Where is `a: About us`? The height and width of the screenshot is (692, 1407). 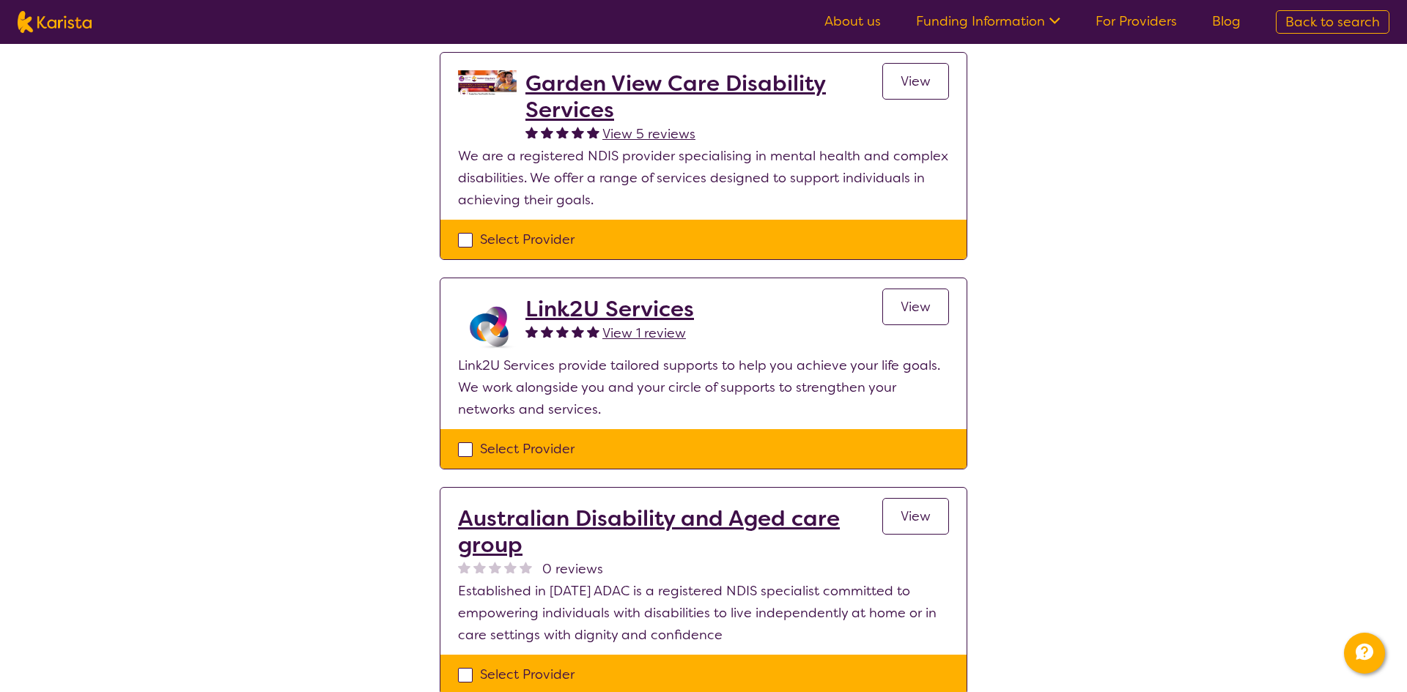 a: About us is located at coordinates (852, 21).